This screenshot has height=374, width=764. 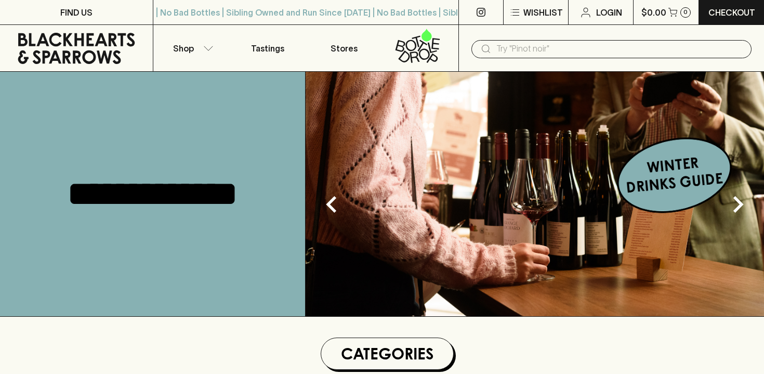 I want to click on p: $0.00, so click(x=654, y=12).